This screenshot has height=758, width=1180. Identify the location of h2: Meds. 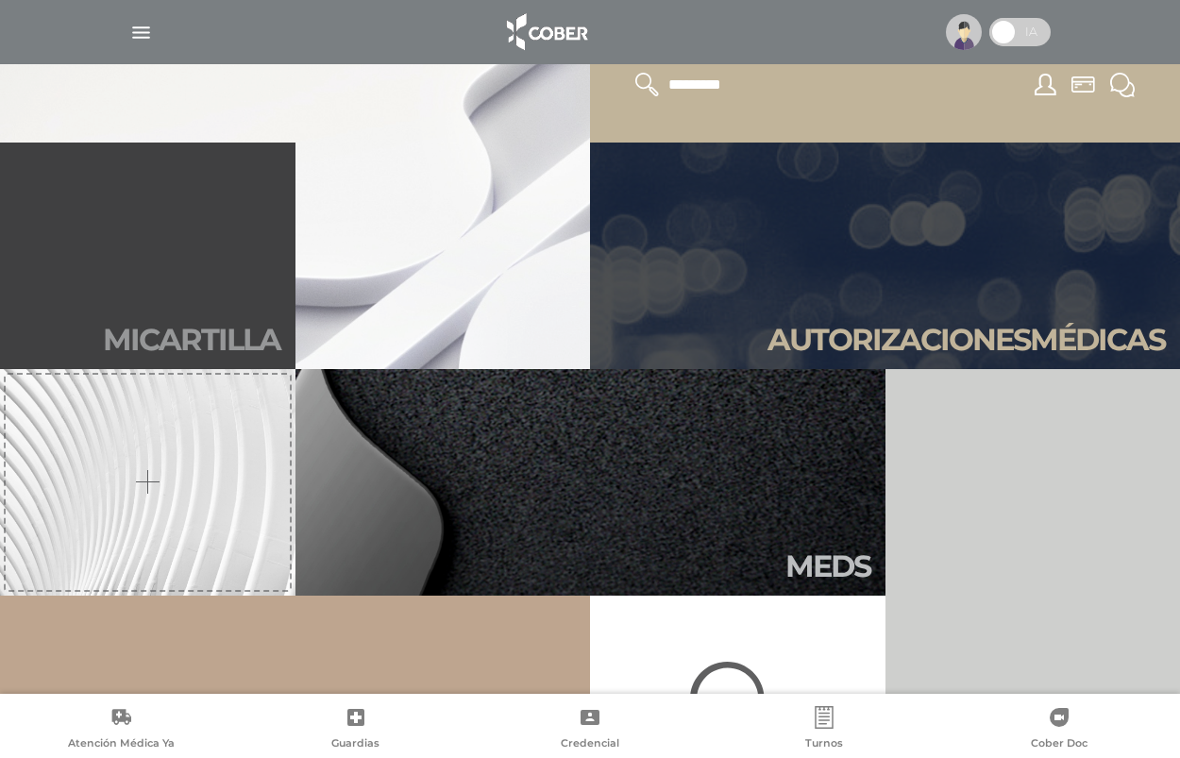
(828, 566).